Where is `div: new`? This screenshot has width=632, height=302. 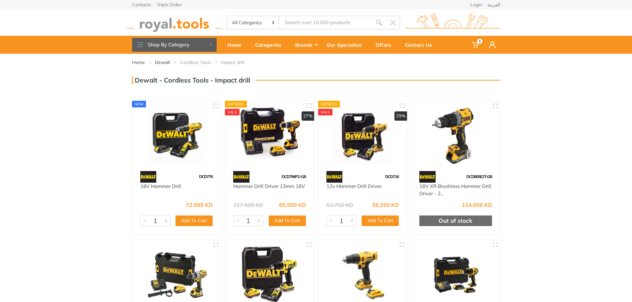 div: new is located at coordinates (139, 104).